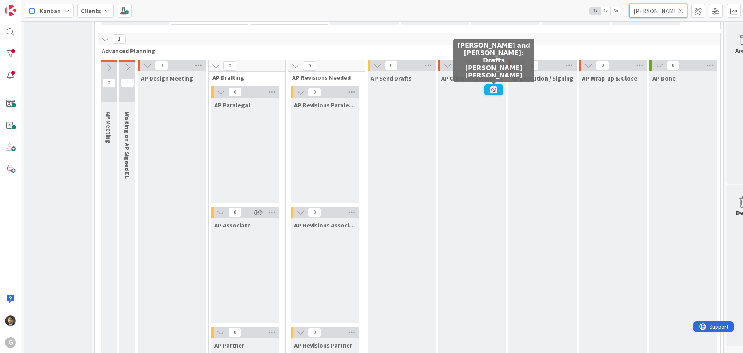  What do you see at coordinates (50, 11) in the screenshot?
I see `span: Kanban` at bounding box center [50, 11].